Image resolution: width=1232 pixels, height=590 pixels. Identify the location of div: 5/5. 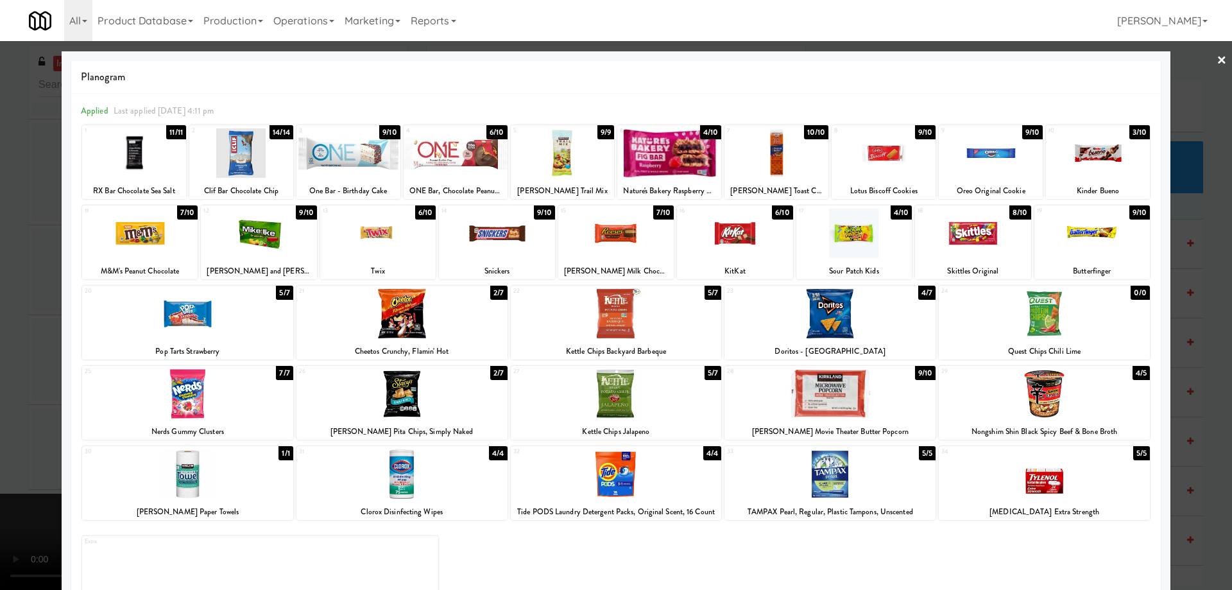
(1142, 453).